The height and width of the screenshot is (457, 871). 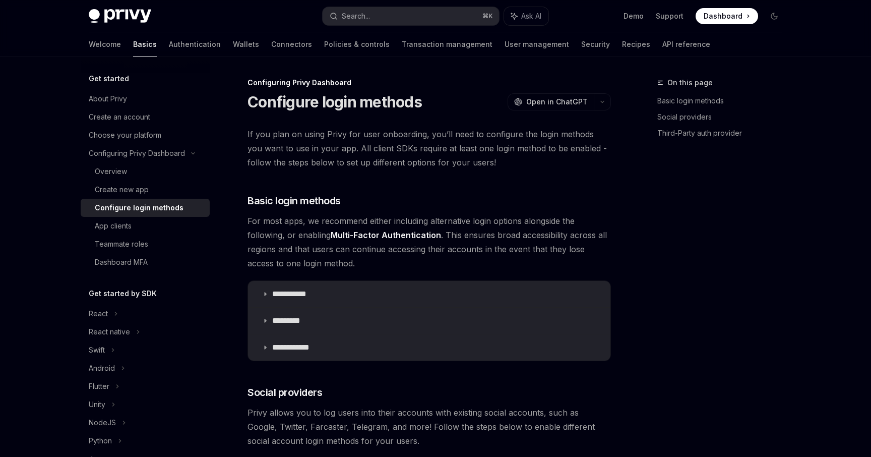 I want to click on a: App clients, so click(x=145, y=226).